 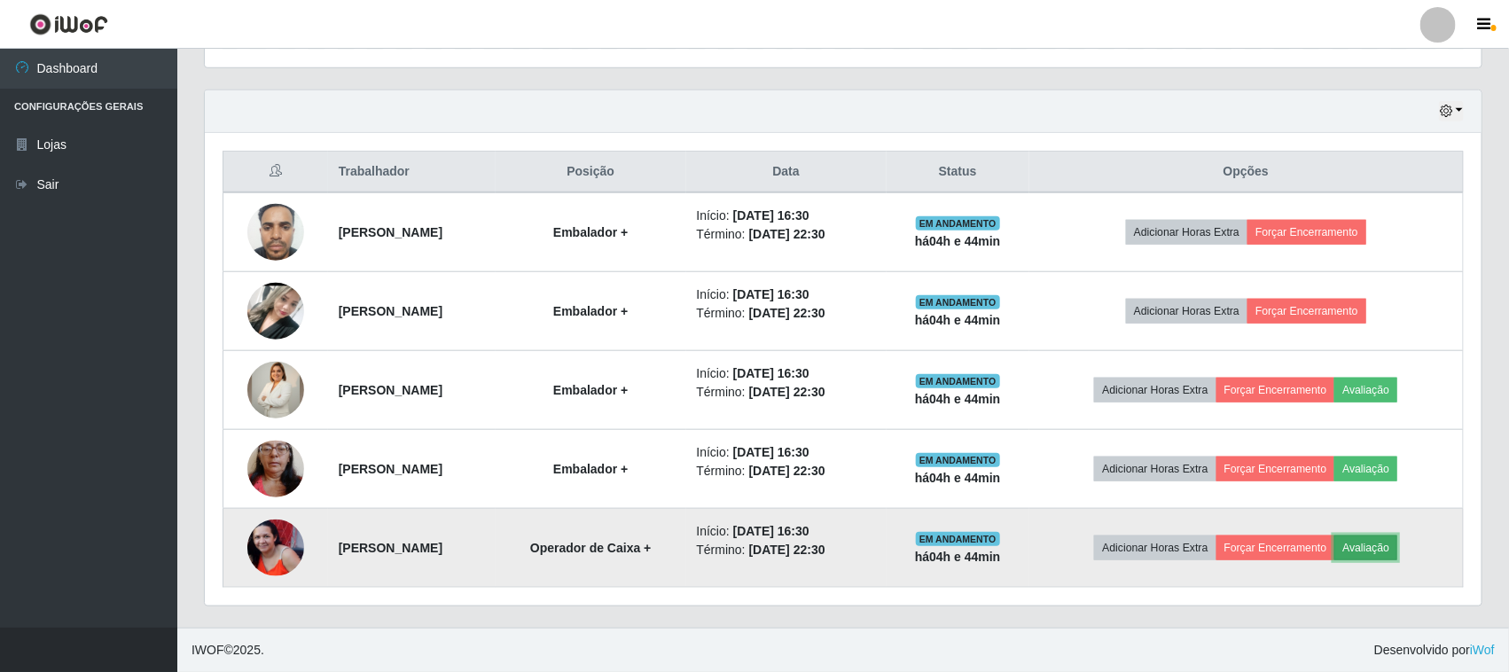 What do you see at coordinates (786, 172) in the screenshot?
I see `th: Data` at bounding box center [786, 172].